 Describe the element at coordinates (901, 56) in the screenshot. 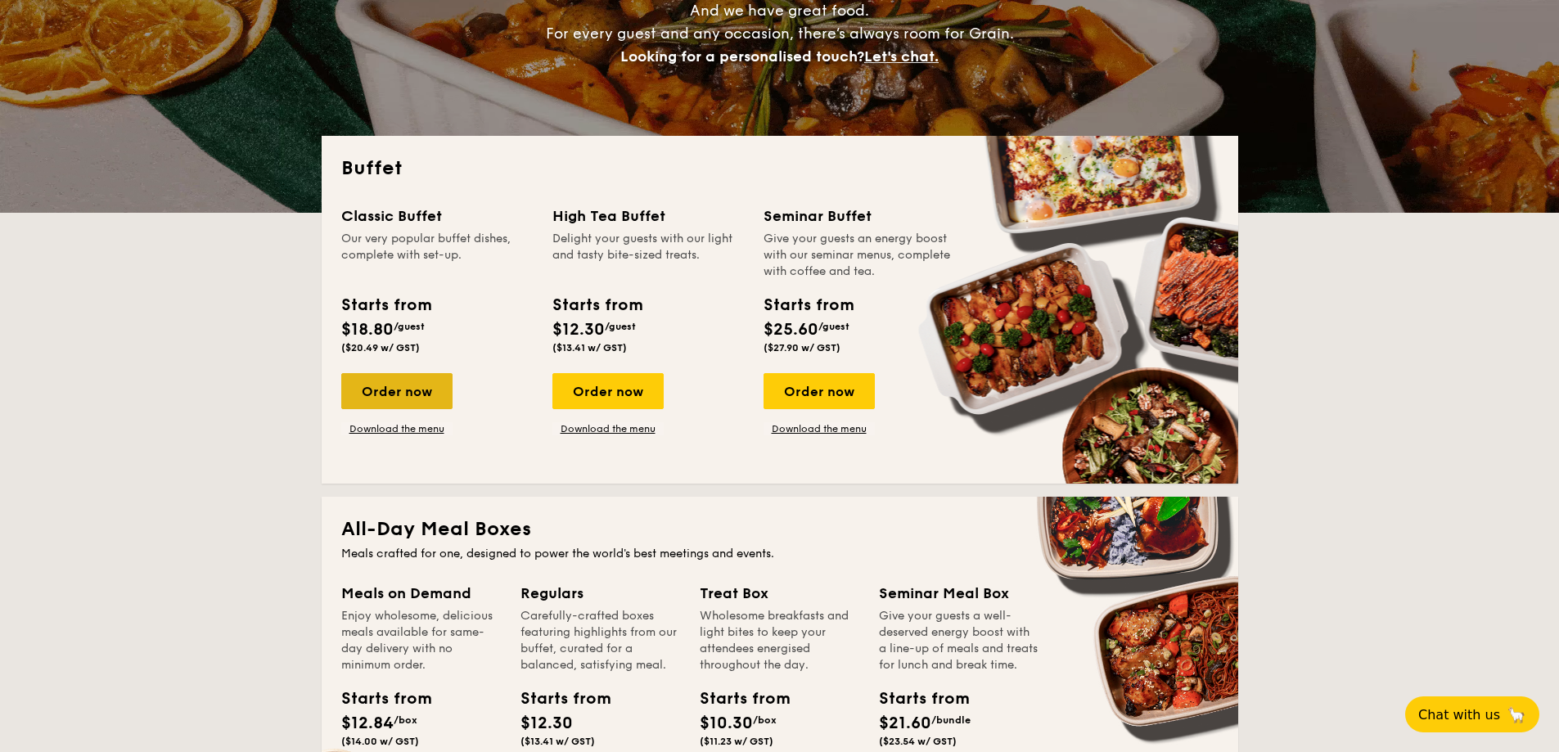

I see `span: Let's chat.` at that location.